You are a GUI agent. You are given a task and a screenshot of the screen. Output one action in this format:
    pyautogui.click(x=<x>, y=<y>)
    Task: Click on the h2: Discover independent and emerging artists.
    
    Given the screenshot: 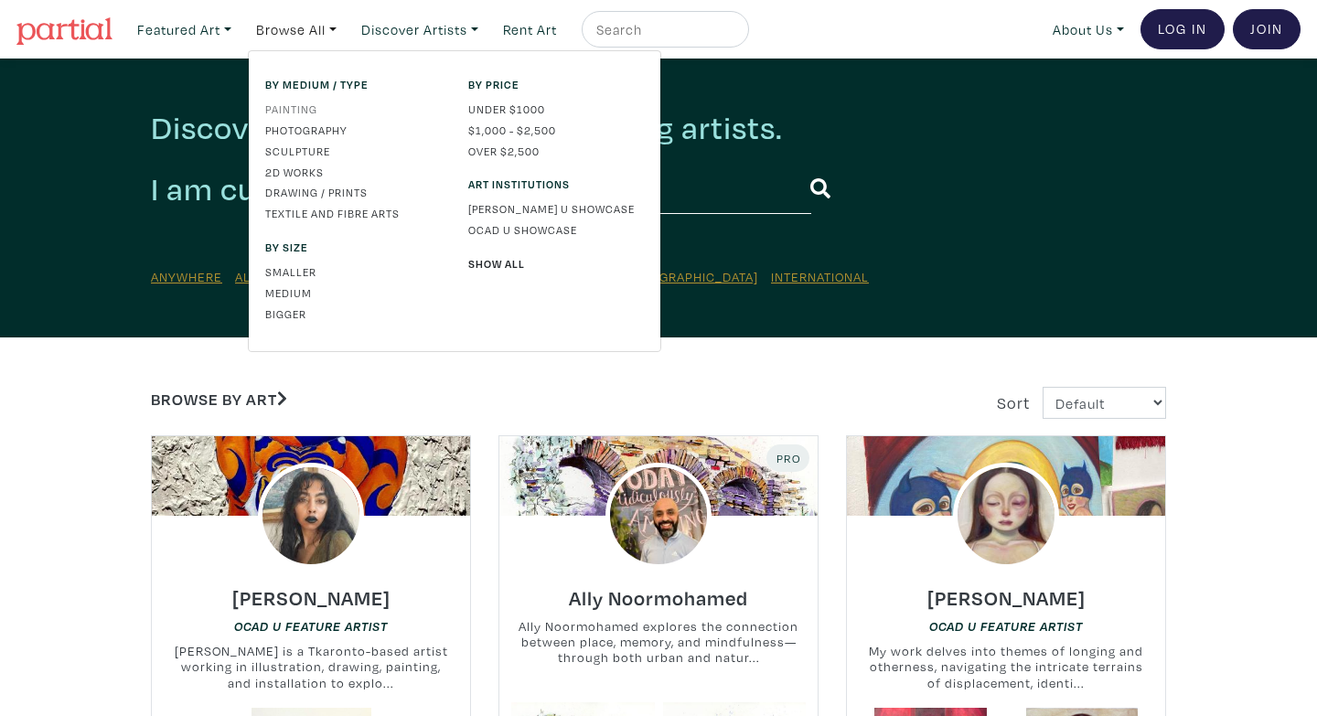 What is the action you would take?
    pyautogui.click(x=658, y=127)
    